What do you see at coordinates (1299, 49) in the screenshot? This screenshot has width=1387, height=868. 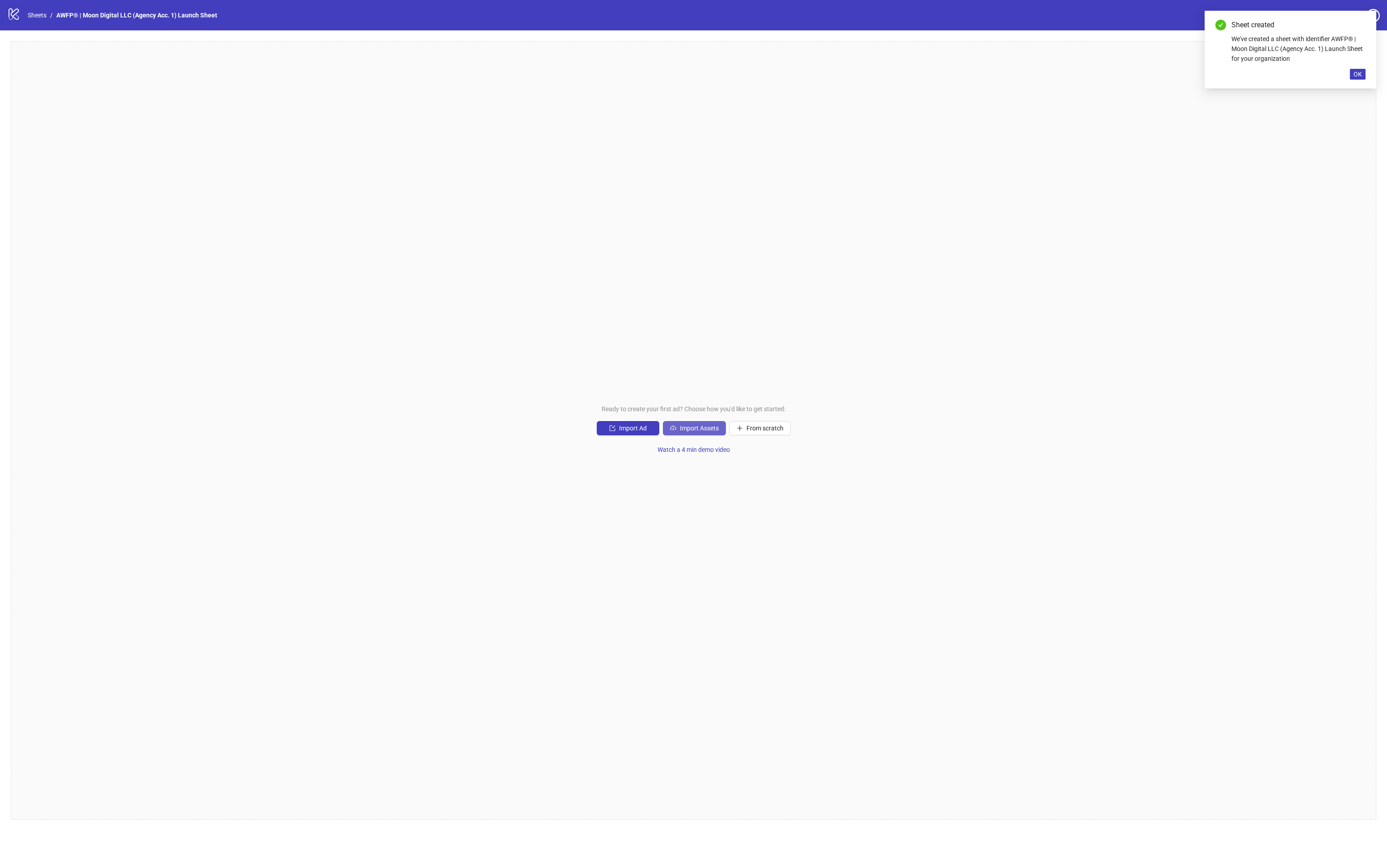 I see `div: We've created a sheet with identifier AWFP® | Moon Digital LLC (Agency Acc. 1) Launch Sheet for y...` at bounding box center [1299, 49].